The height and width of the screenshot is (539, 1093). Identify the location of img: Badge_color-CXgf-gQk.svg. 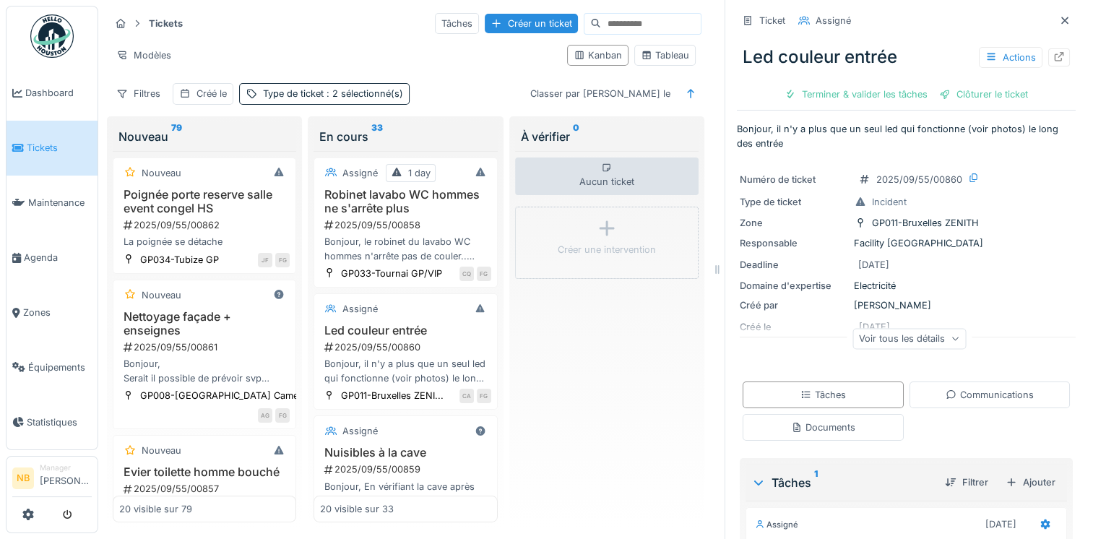
(52, 36).